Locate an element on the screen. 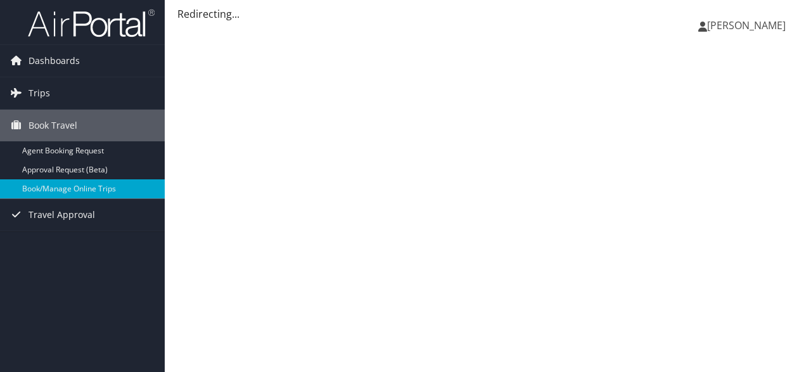 This screenshot has width=811, height=372. img: airportal-logo.png is located at coordinates (91, 23).